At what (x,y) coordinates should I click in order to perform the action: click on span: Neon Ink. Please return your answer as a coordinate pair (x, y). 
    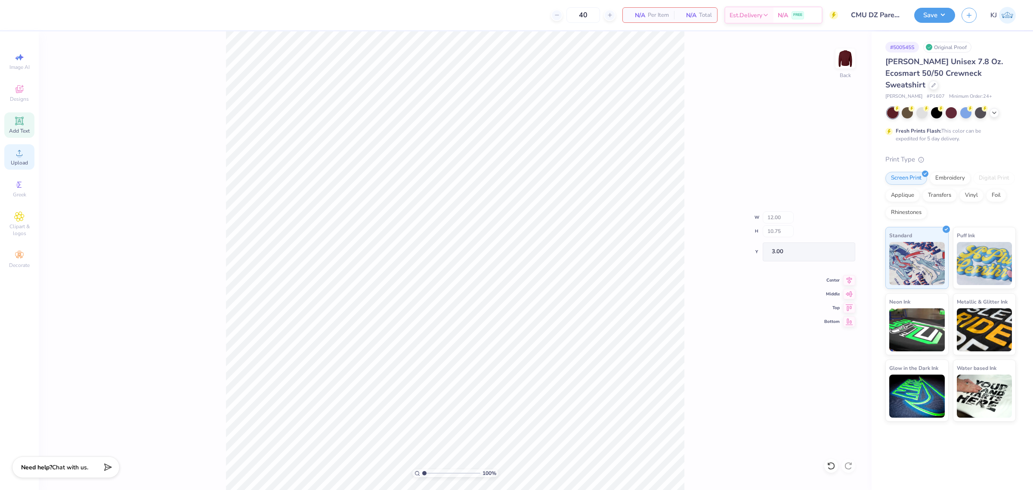
    Looking at the image, I should click on (899, 301).